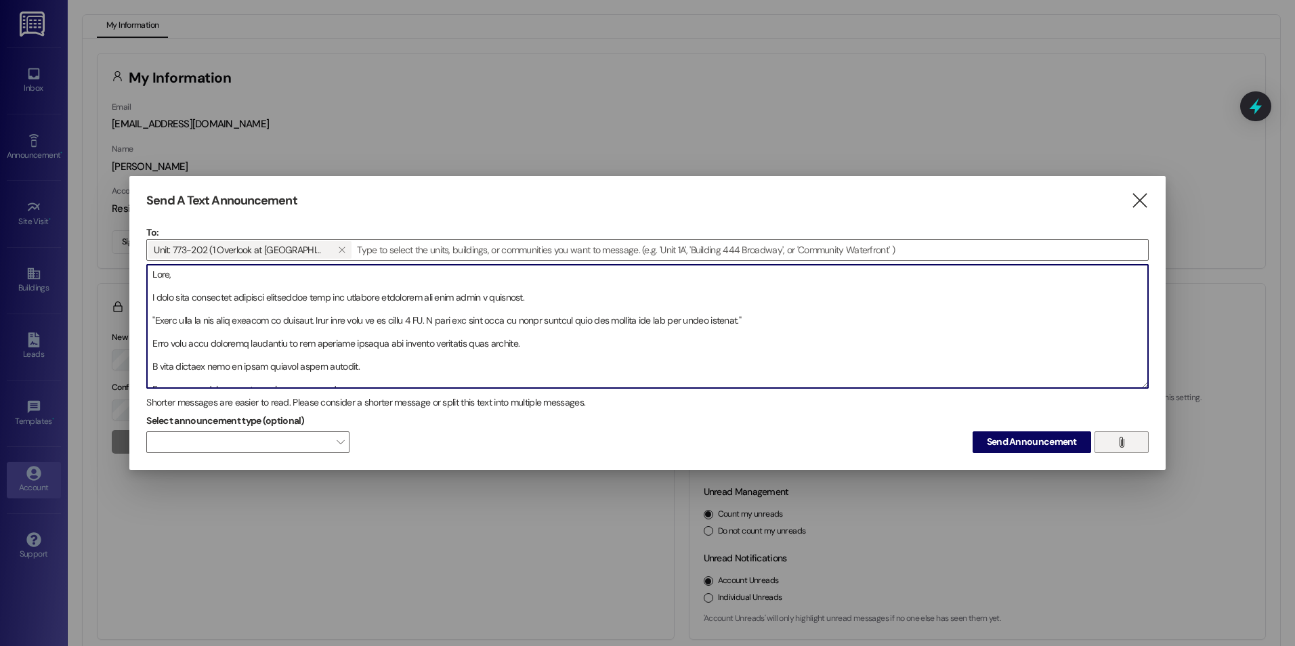 The height and width of the screenshot is (646, 1295). I want to click on div: Shorter messages are easier to read. Please consider a shorter message or split this text into mu..., so click(648, 402).